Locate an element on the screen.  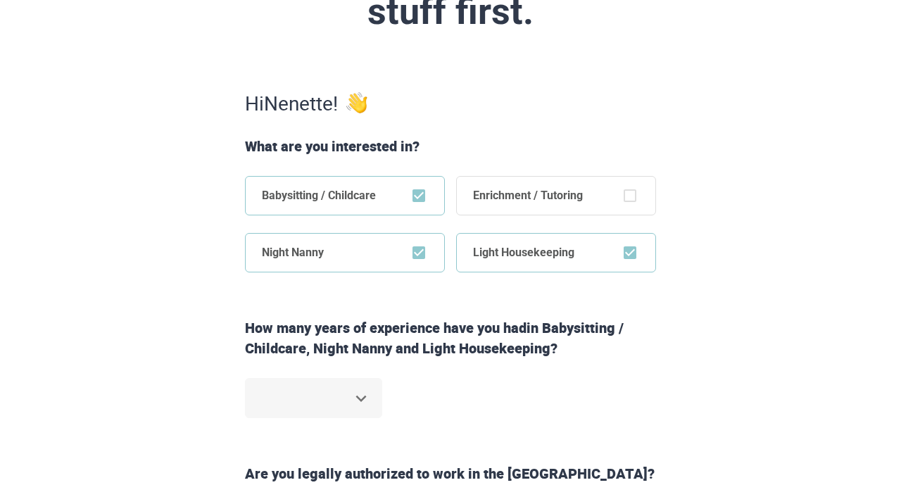
span: Light Housekeeping is located at coordinates (524, 253).